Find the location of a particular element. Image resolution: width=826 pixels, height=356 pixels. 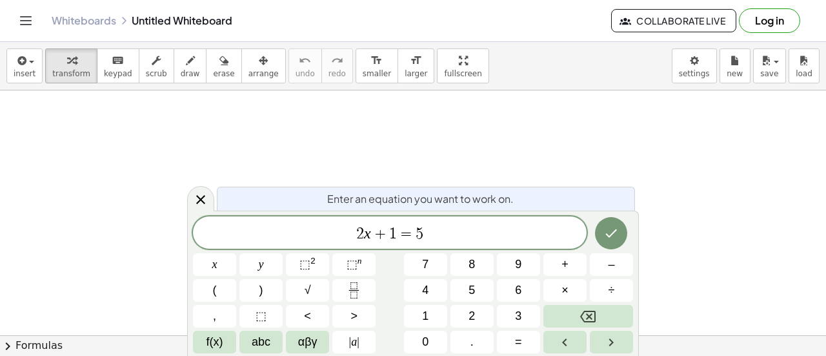

button: draw is located at coordinates (190, 66).